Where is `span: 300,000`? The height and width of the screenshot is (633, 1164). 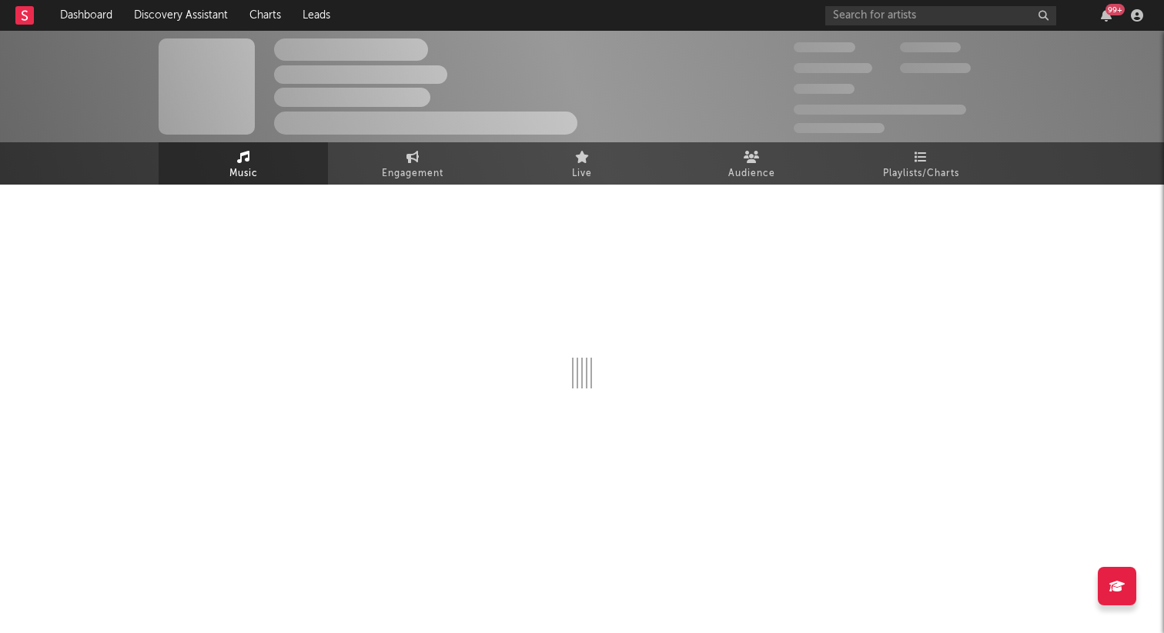 span: 300,000 is located at coordinates (824, 47).